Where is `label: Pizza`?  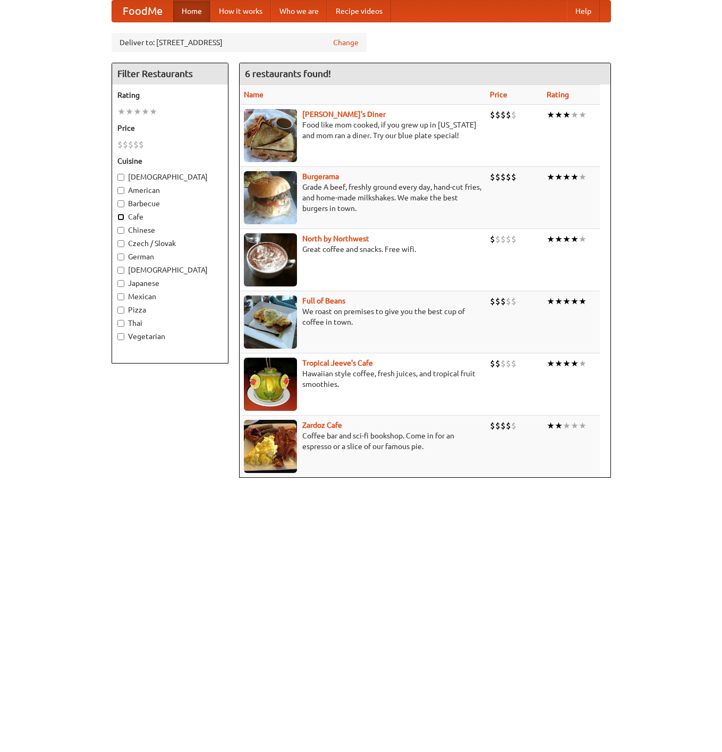
label: Pizza is located at coordinates (170, 310).